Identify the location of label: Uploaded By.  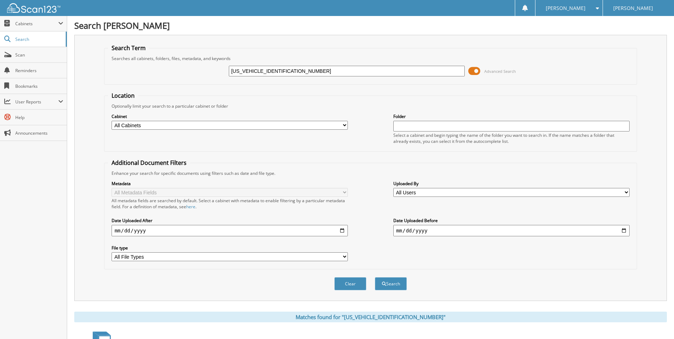
(511, 183).